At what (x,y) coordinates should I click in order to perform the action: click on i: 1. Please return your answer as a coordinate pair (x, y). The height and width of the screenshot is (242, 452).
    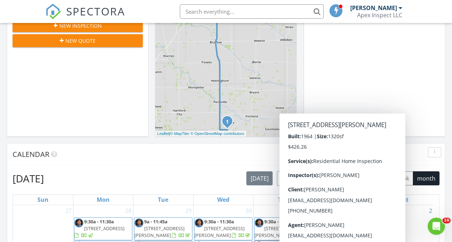
    Looking at the image, I should click on (227, 122).